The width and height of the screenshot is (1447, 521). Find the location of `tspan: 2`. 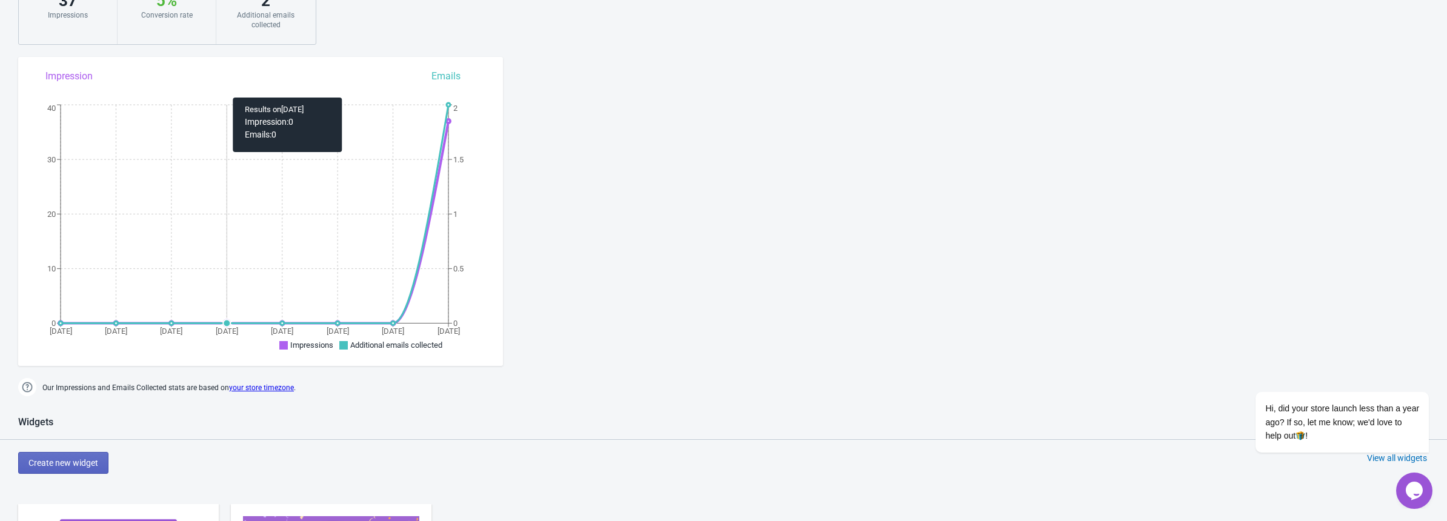

tspan: 2 is located at coordinates (455, 108).